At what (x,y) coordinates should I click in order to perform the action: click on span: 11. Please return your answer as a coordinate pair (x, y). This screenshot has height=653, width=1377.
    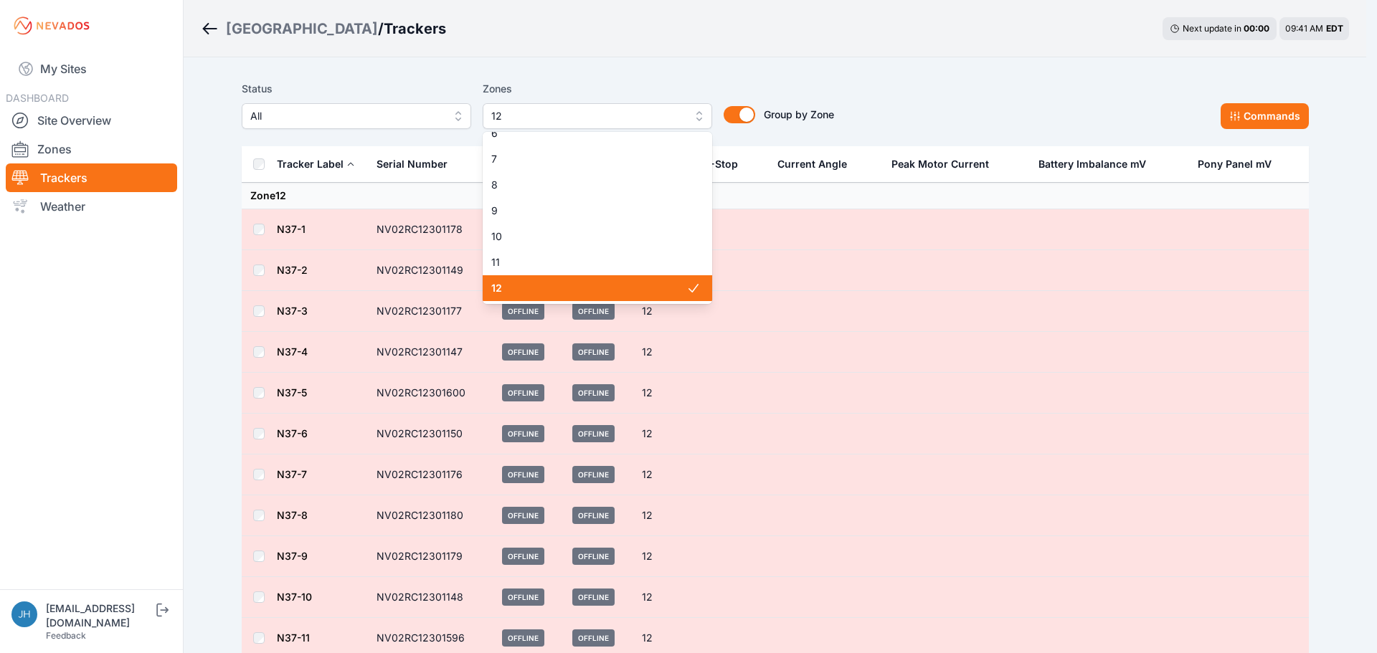
    Looking at the image, I should click on (589, 262).